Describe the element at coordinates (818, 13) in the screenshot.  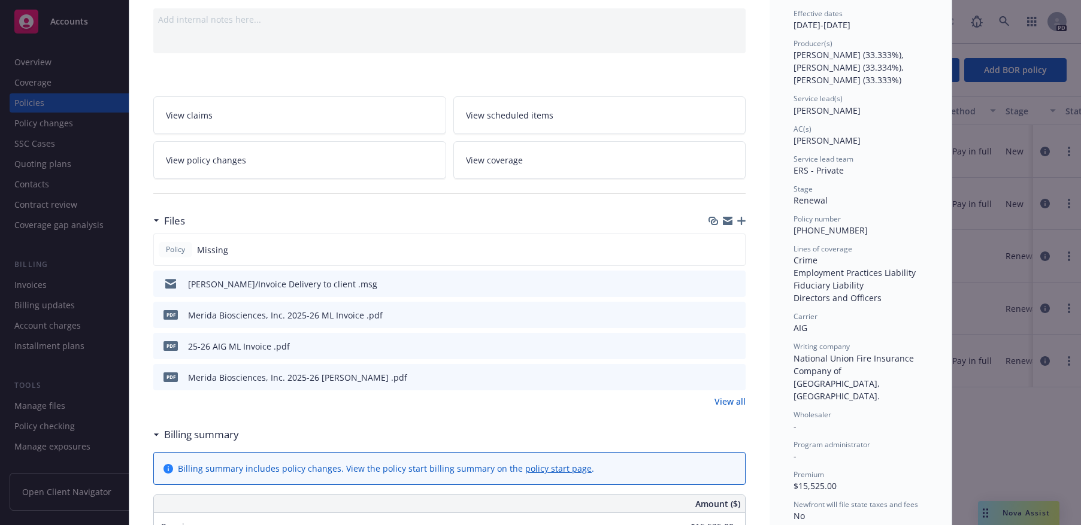
I see `span: Effective dates` at that location.